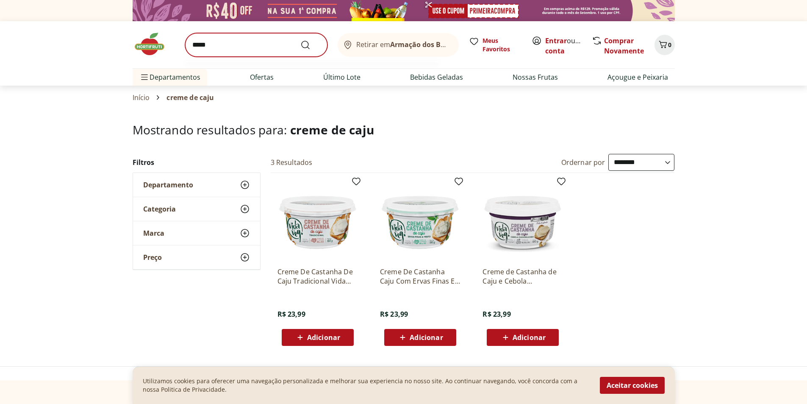 This screenshot has width=807, height=404. What do you see at coordinates (535, 77) in the screenshot?
I see `a: Nossas Frutas` at bounding box center [535, 77].